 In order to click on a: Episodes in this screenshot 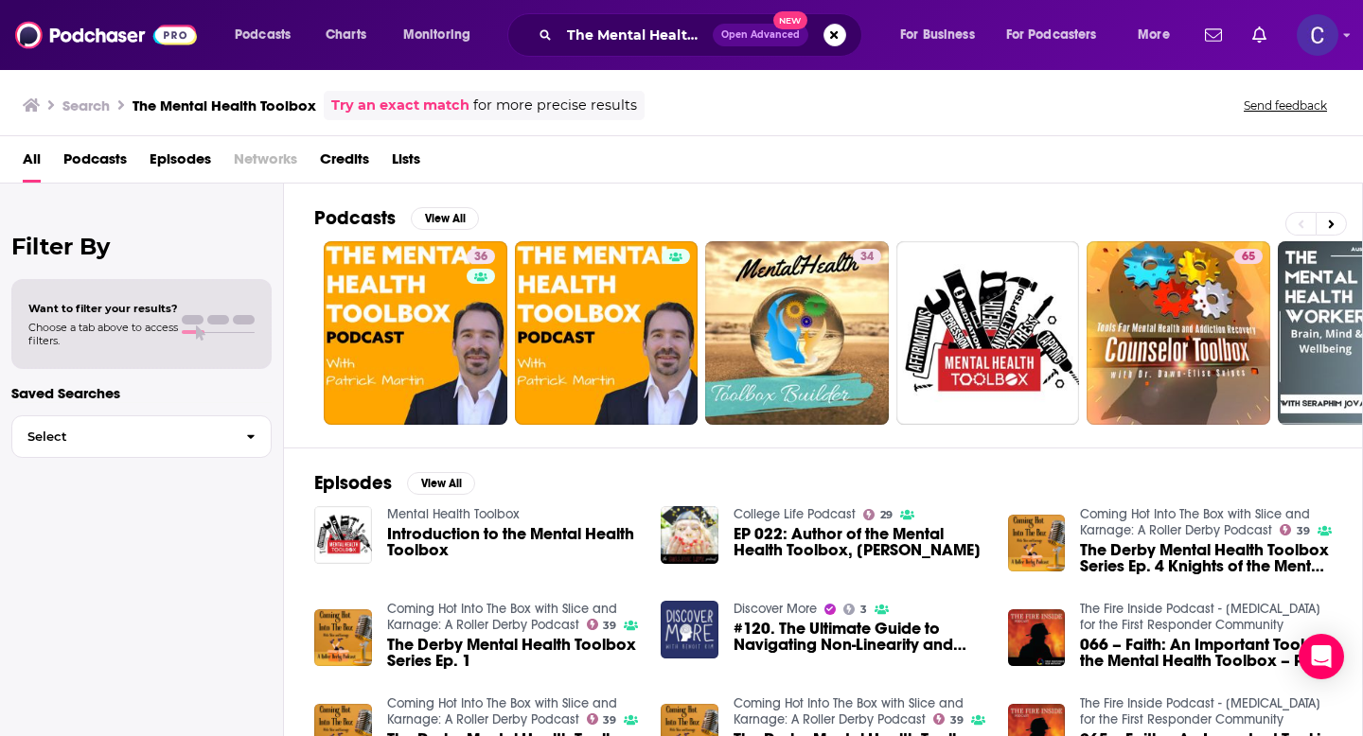, I will do `click(180, 163)`.